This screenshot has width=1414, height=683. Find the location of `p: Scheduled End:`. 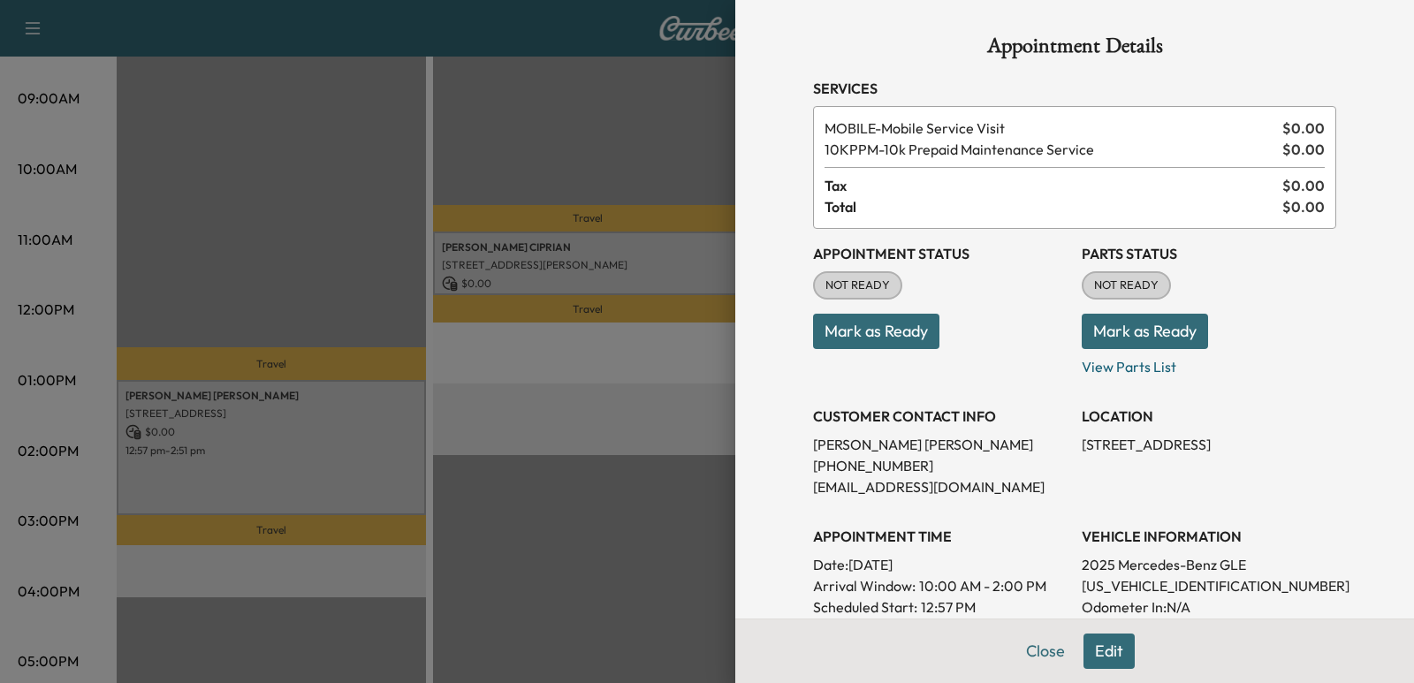

p: Scheduled End: is located at coordinates (861, 628).